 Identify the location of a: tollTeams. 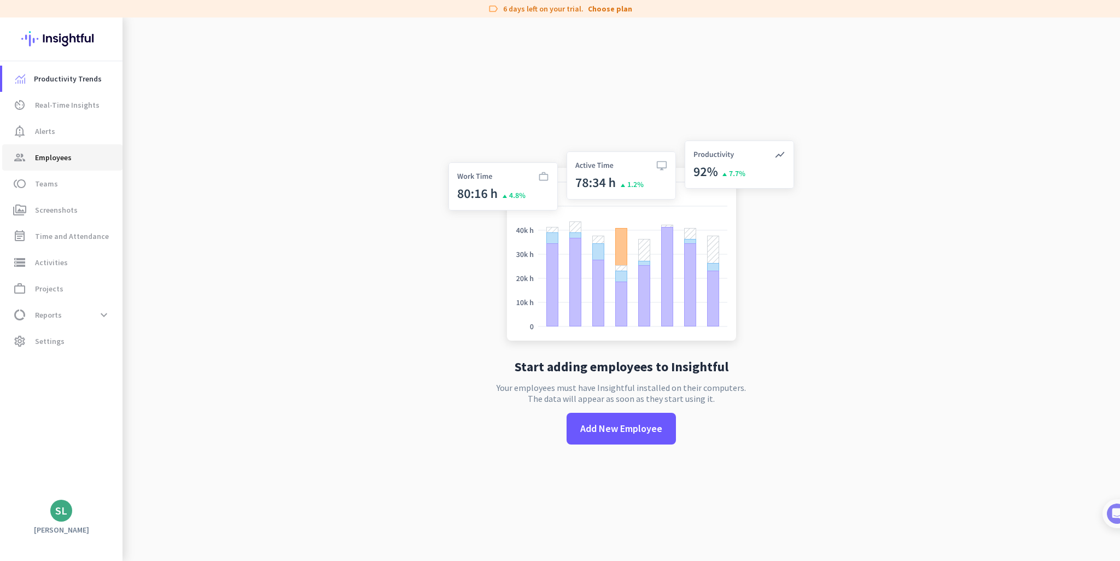
(62, 184).